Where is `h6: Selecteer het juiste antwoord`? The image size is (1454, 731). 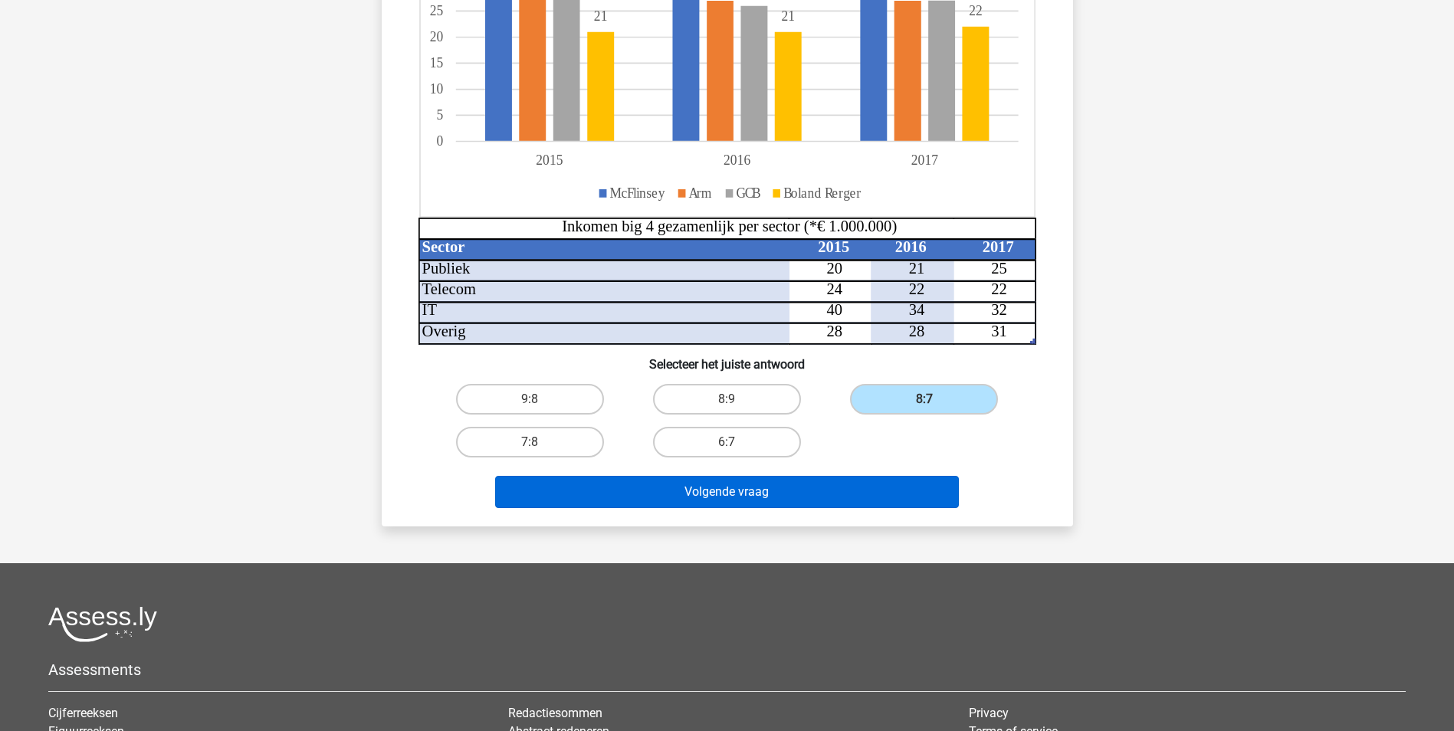
h6: Selecteer het juiste antwoord is located at coordinates (727, 358).